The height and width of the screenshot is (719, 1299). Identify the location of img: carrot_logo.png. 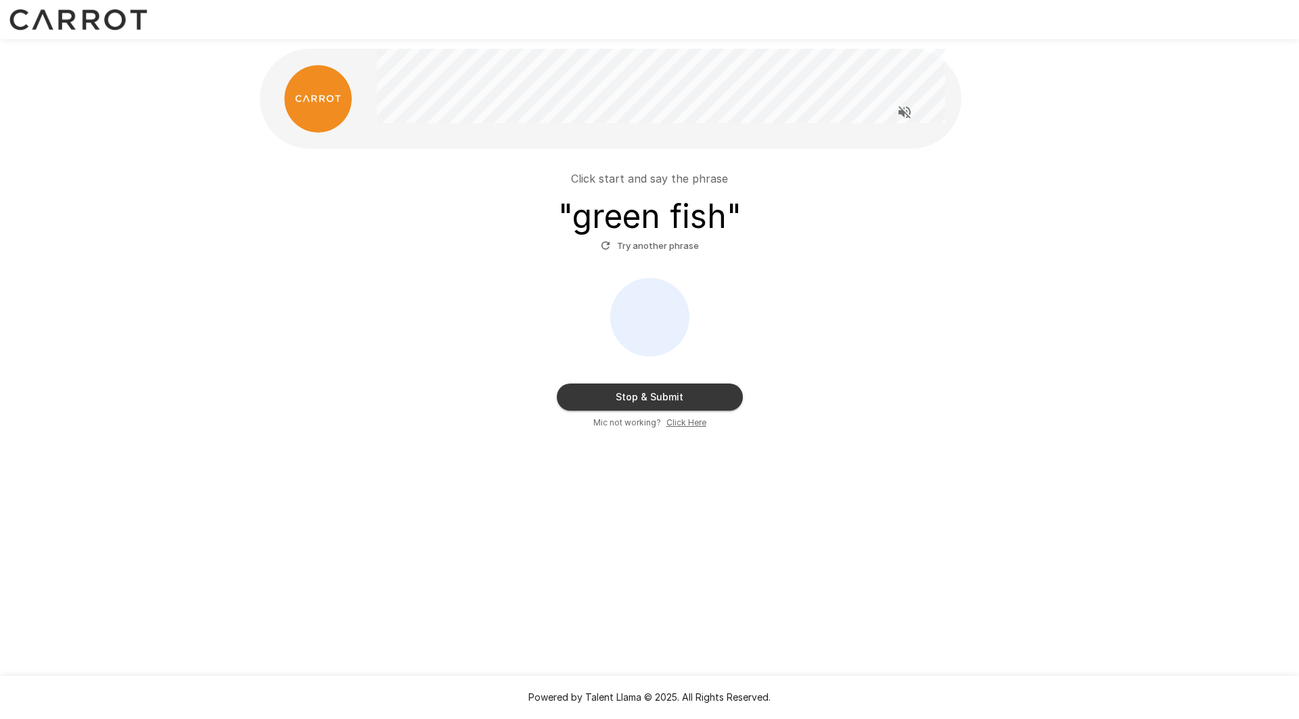
(318, 99).